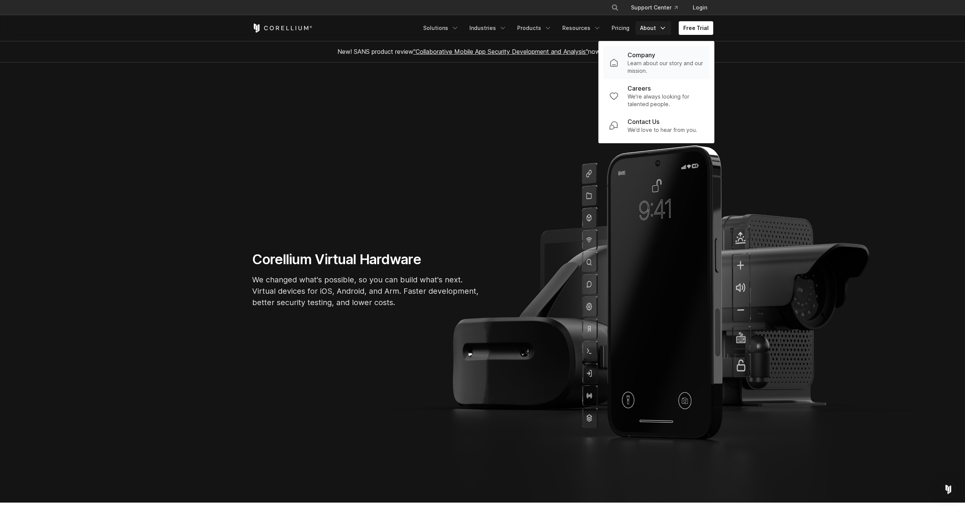 Image resolution: width=965 pixels, height=506 pixels. I want to click on p: We’d love to hear from you., so click(663, 130).